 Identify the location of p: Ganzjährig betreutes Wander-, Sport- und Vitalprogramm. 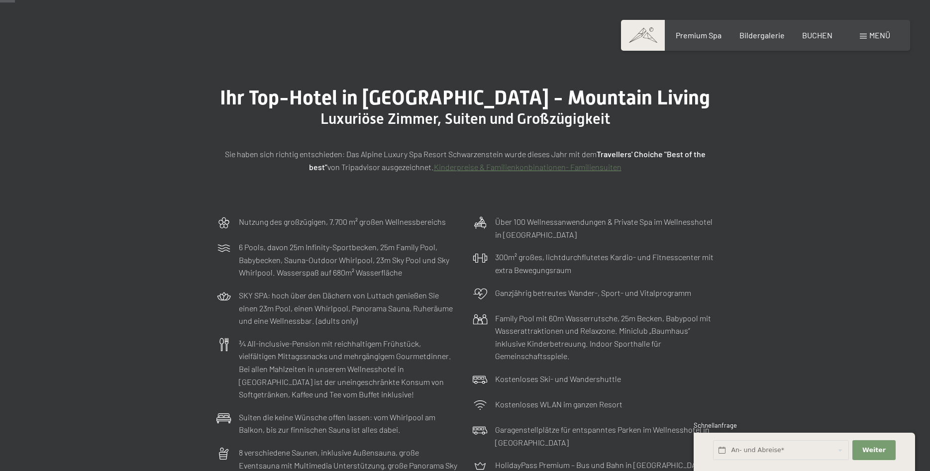
(593, 293).